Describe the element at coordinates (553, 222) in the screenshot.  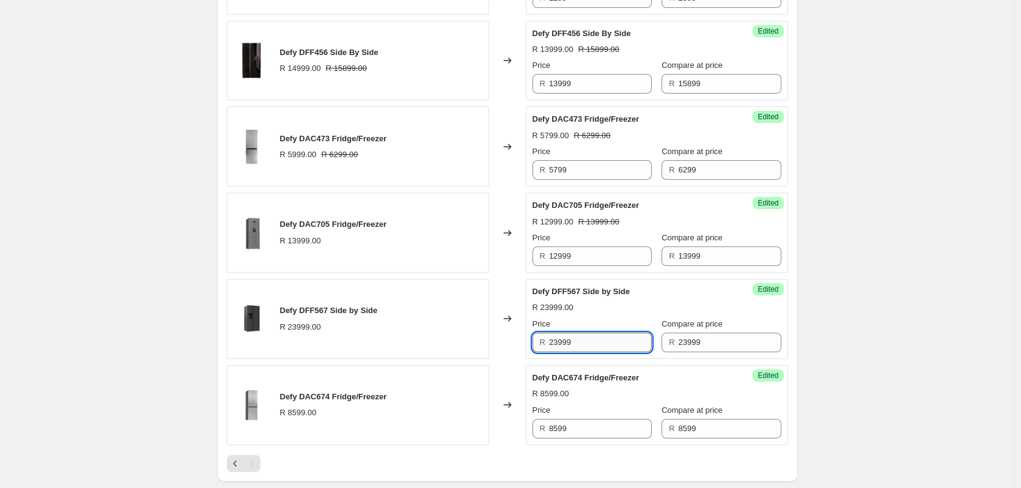
I see `div: R 12999.00` at that location.